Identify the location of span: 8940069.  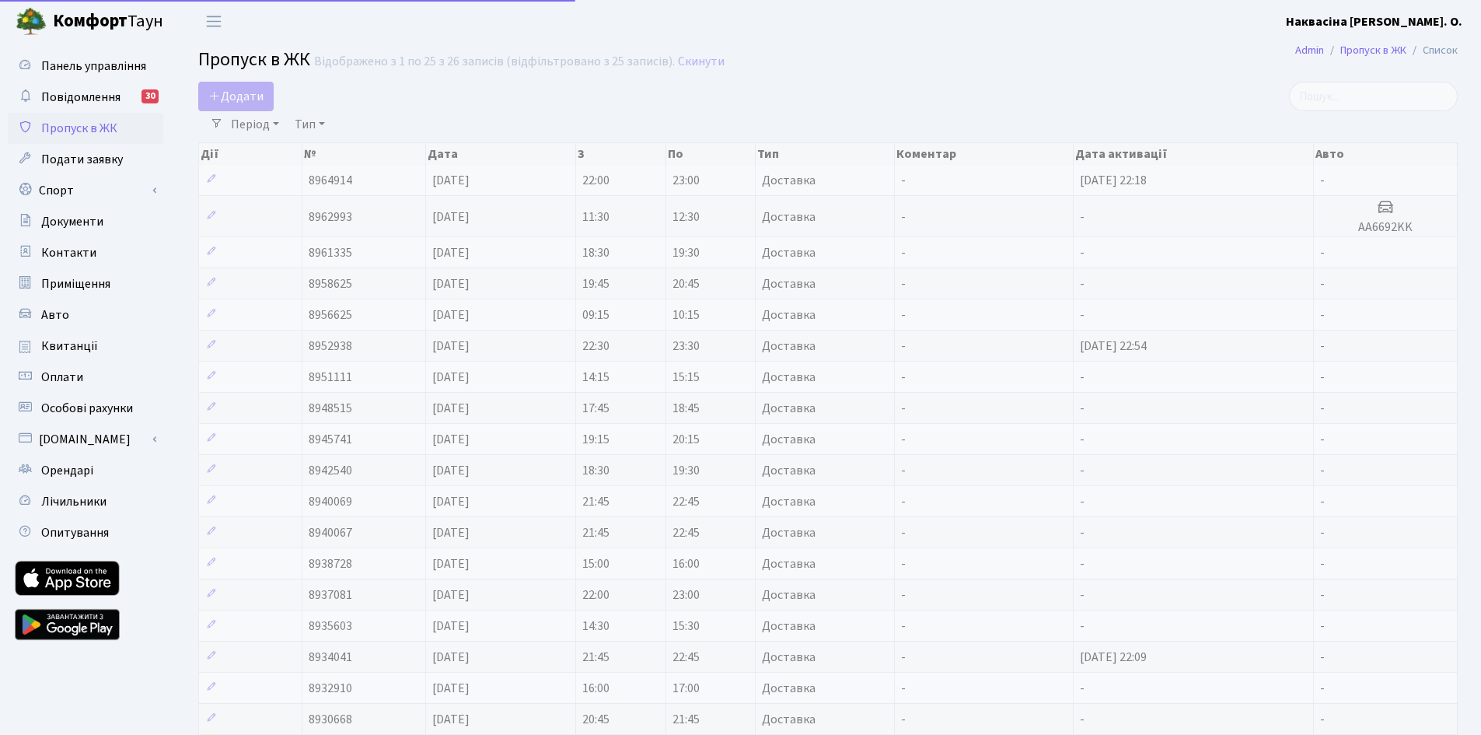
(330, 502).